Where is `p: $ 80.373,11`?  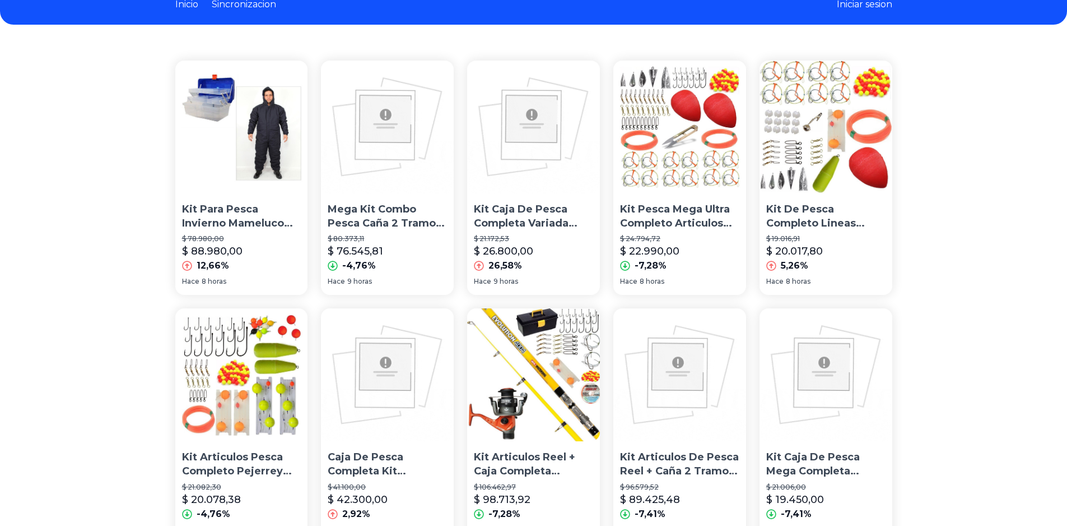 p: $ 80.373,11 is located at coordinates (387, 239).